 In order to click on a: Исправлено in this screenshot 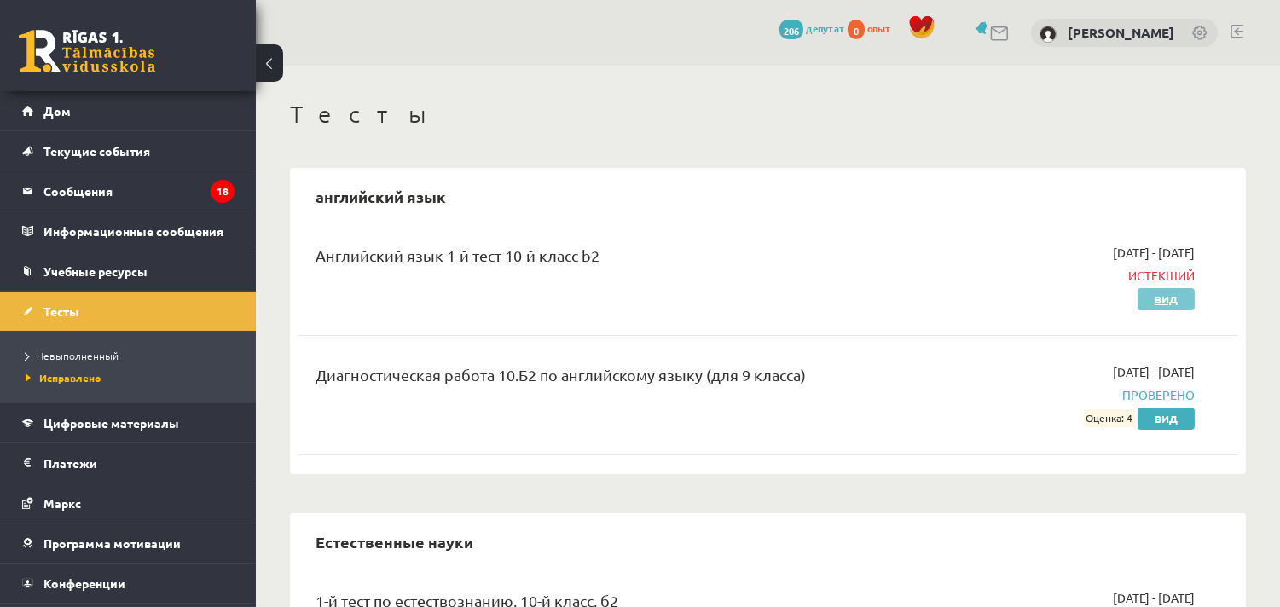, I will do `click(132, 378)`.